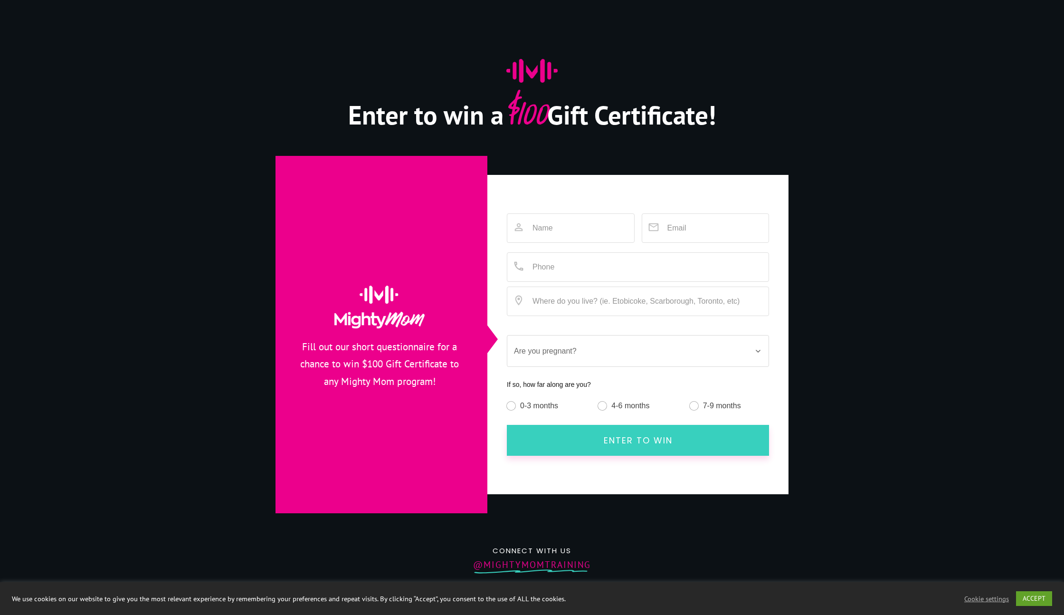 The height and width of the screenshot is (615, 1064). Describe the element at coordinates (638, 301) in the screenshot. I see `input: Where do you live? (ie. Etobicoke, Scarborough, Toronto, etc)` at that location.